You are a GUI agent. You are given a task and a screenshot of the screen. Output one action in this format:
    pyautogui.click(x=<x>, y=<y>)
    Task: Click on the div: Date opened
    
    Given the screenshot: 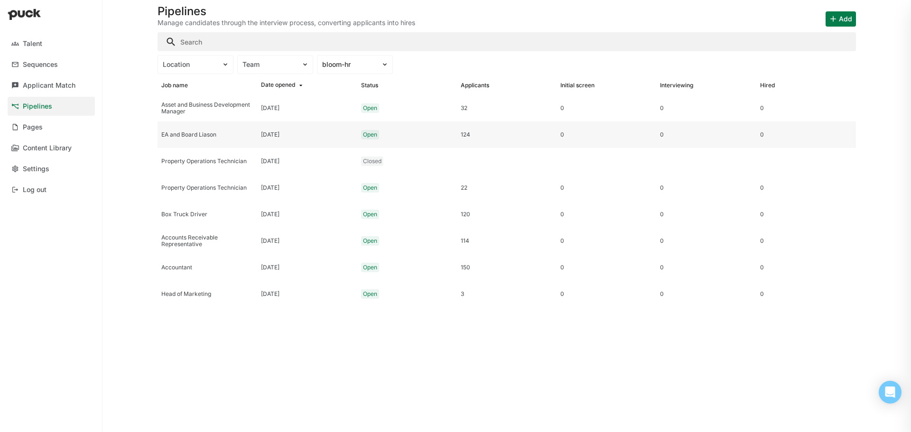 What is the action you would take?
    pyautogui.click(x=278, y=85)
    